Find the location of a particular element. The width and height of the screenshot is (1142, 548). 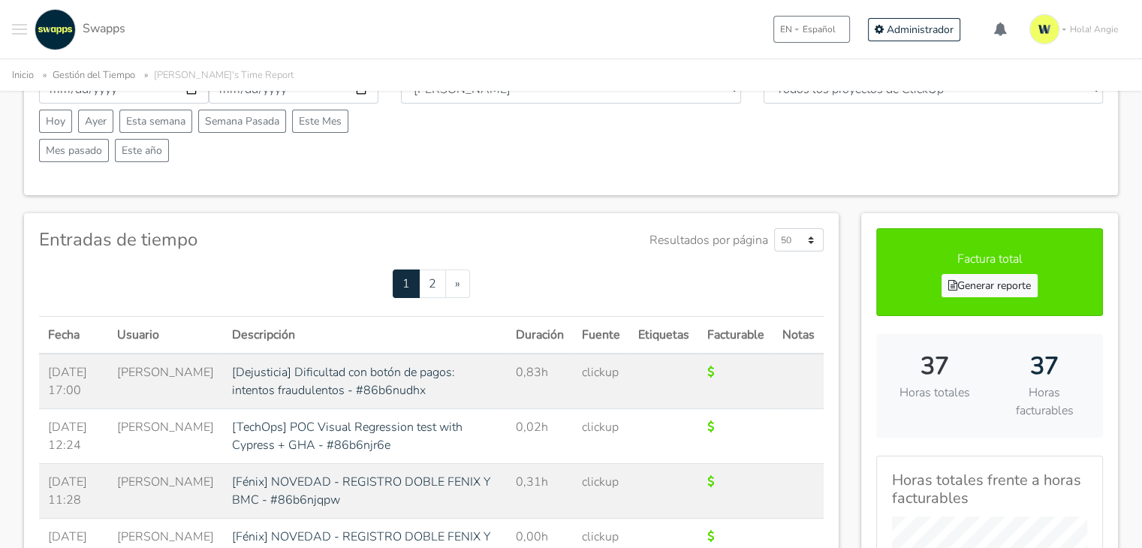

p: Factura total is located at coordinates (990, 259).